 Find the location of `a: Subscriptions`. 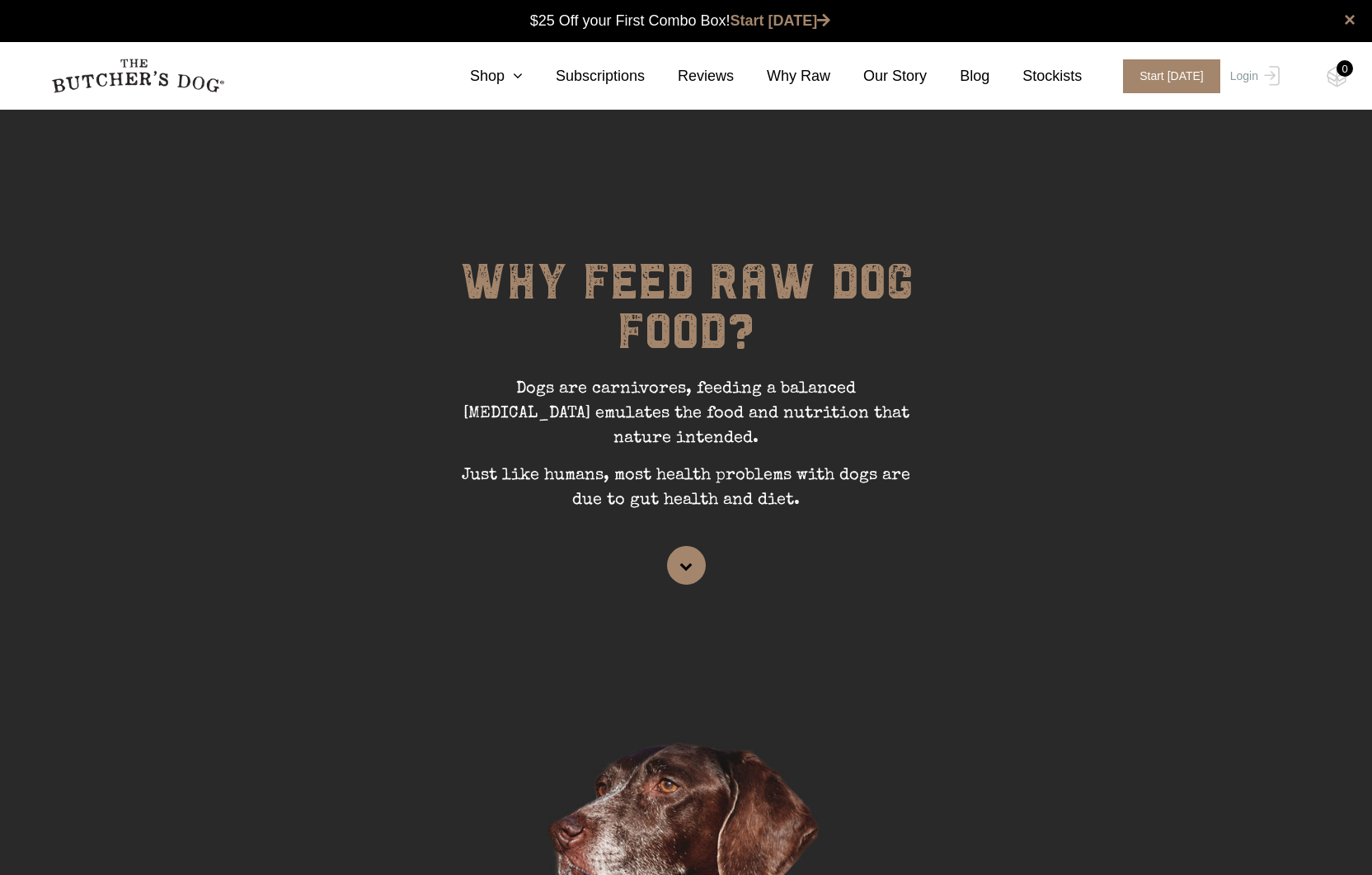

a: Subscriptions is located at coordinates (584, 76).